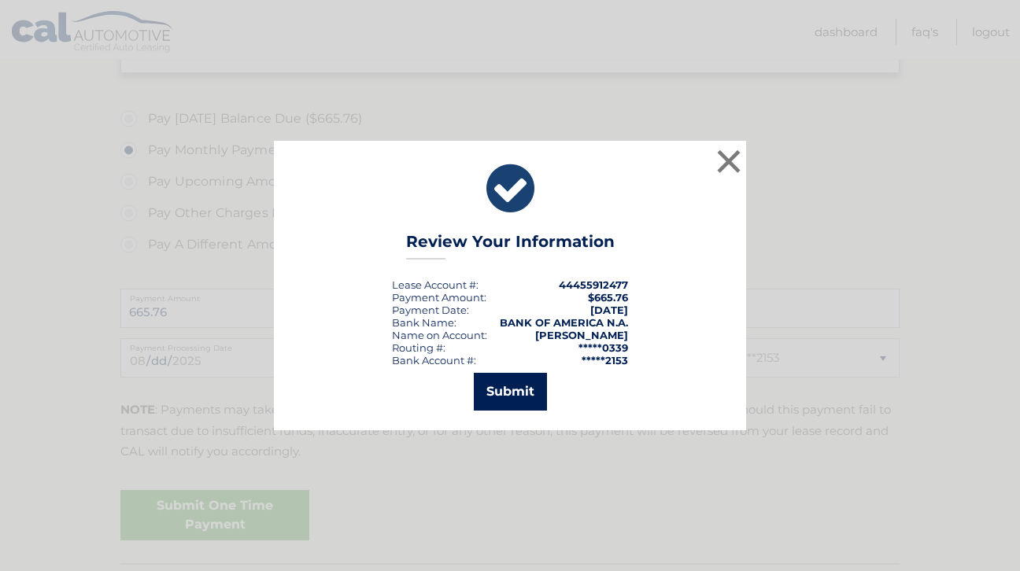 The image size is (1020, 571). What do you see at coordinates (439, 297) in the screenshot?
I see `div: Payment Amount:` at bounding box center [439, 297].